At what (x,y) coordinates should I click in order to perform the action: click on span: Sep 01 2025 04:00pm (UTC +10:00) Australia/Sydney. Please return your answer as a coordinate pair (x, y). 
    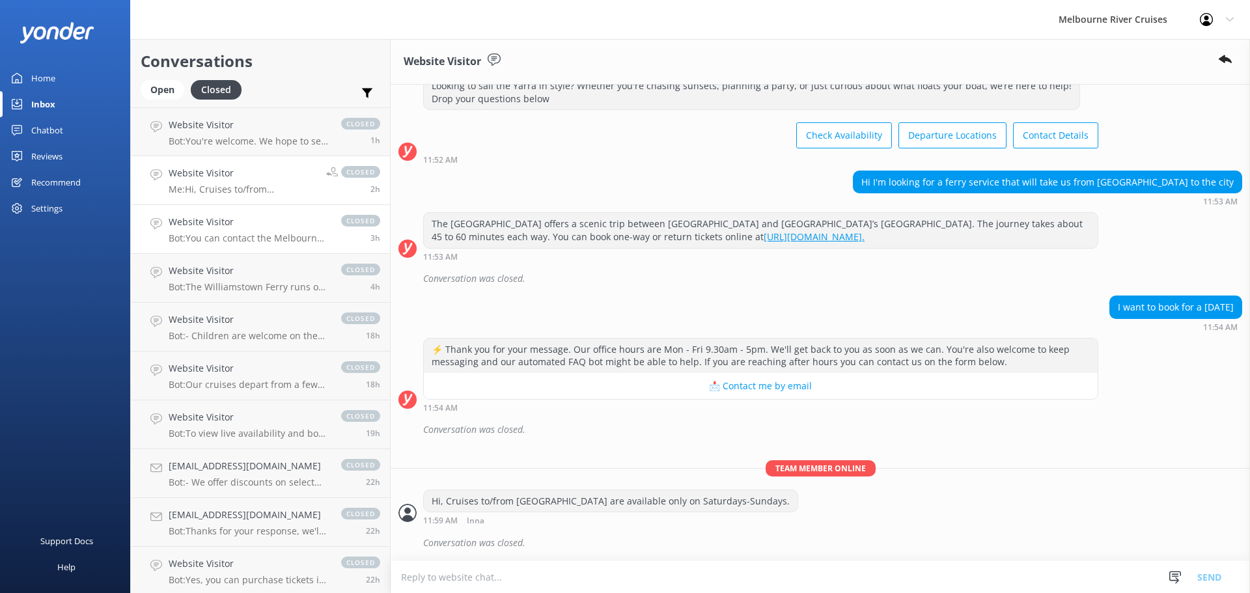
    Looking at the image, I should click on (373, 580).